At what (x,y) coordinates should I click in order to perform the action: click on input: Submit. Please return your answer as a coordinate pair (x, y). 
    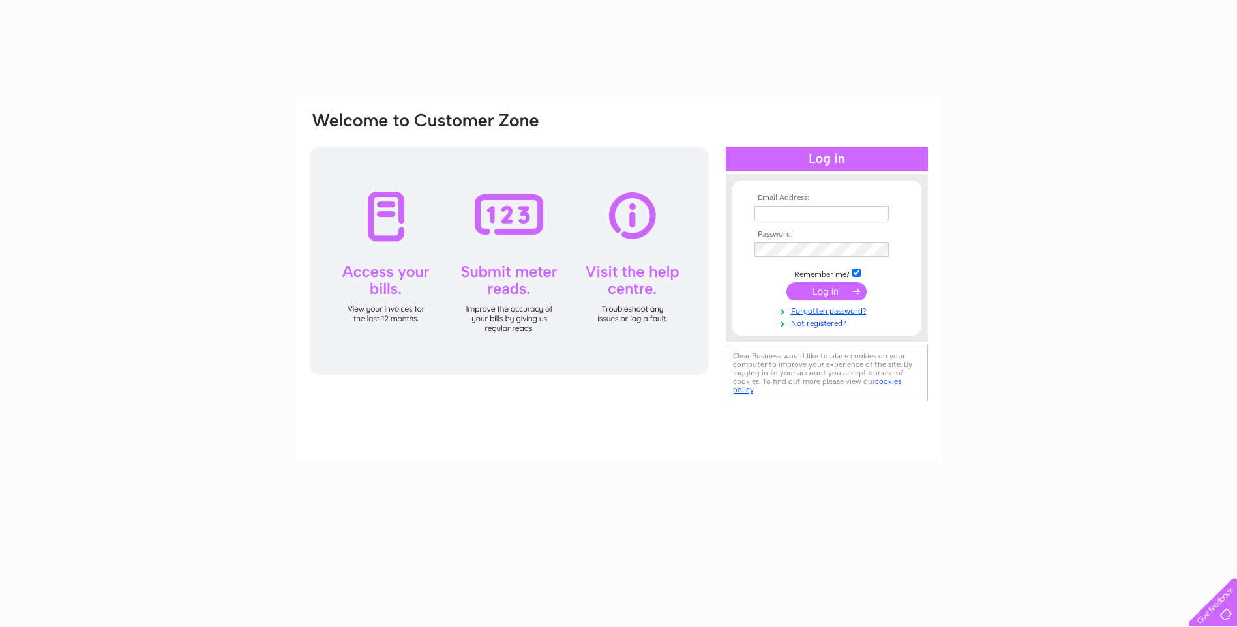
    Looking at the image, I should click on (826, 292).